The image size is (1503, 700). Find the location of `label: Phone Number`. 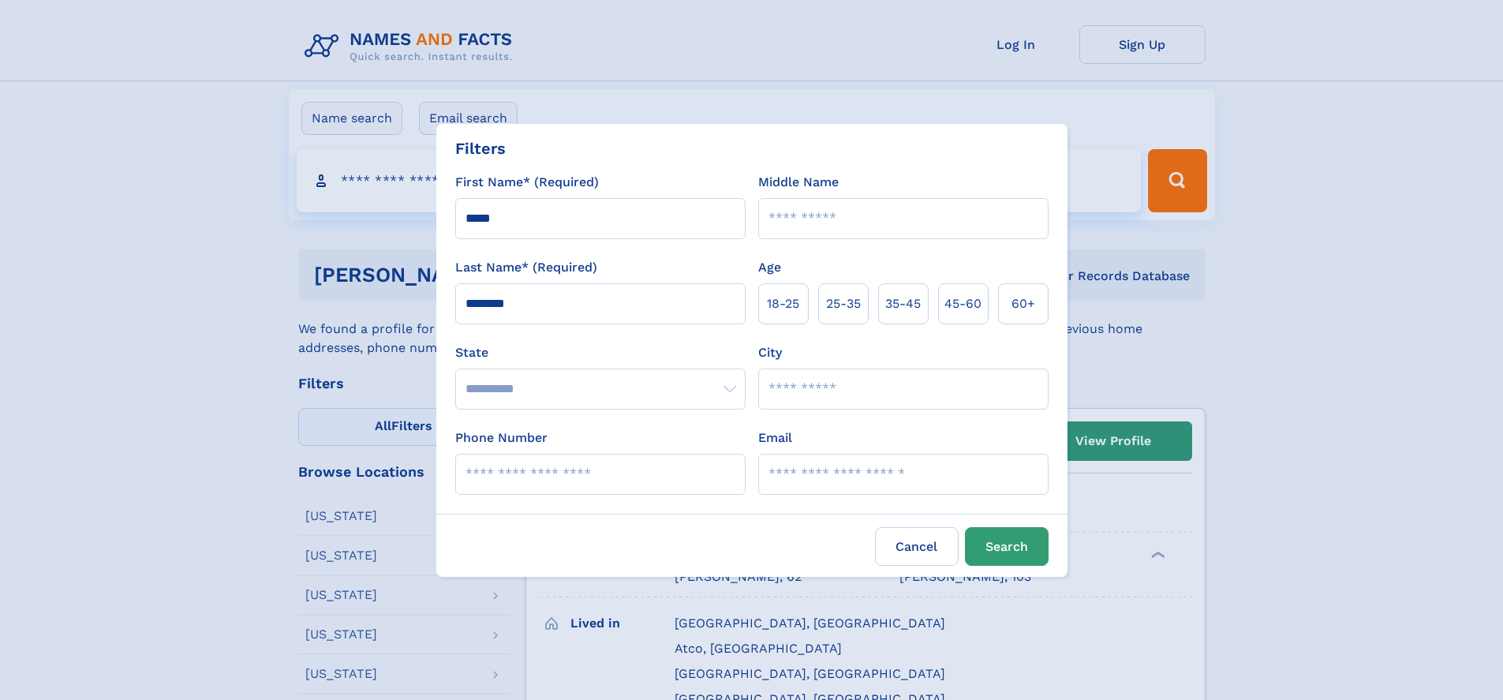

label: Phone Number is located at coordinates (501, 438).